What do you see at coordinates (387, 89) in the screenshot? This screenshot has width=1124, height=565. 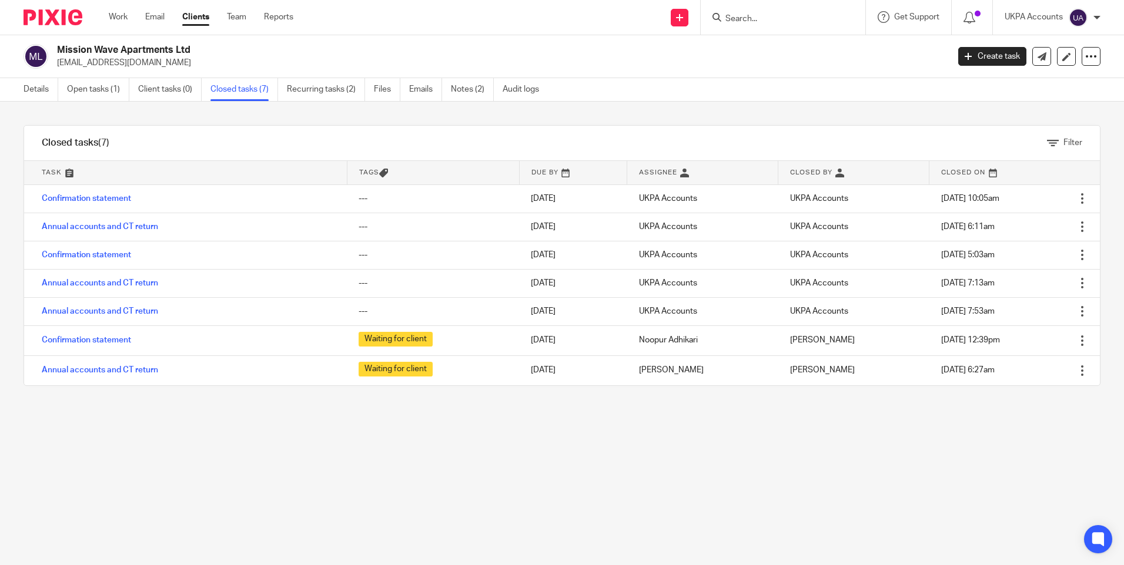 I see `a: Files` at bounding box center [387, 89].